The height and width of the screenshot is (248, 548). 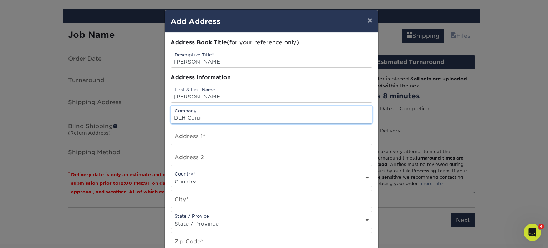 What do you see at coordinates (272, 77) in the screenshot?
I see `div: Address Information` at bounding box center [272, 77].